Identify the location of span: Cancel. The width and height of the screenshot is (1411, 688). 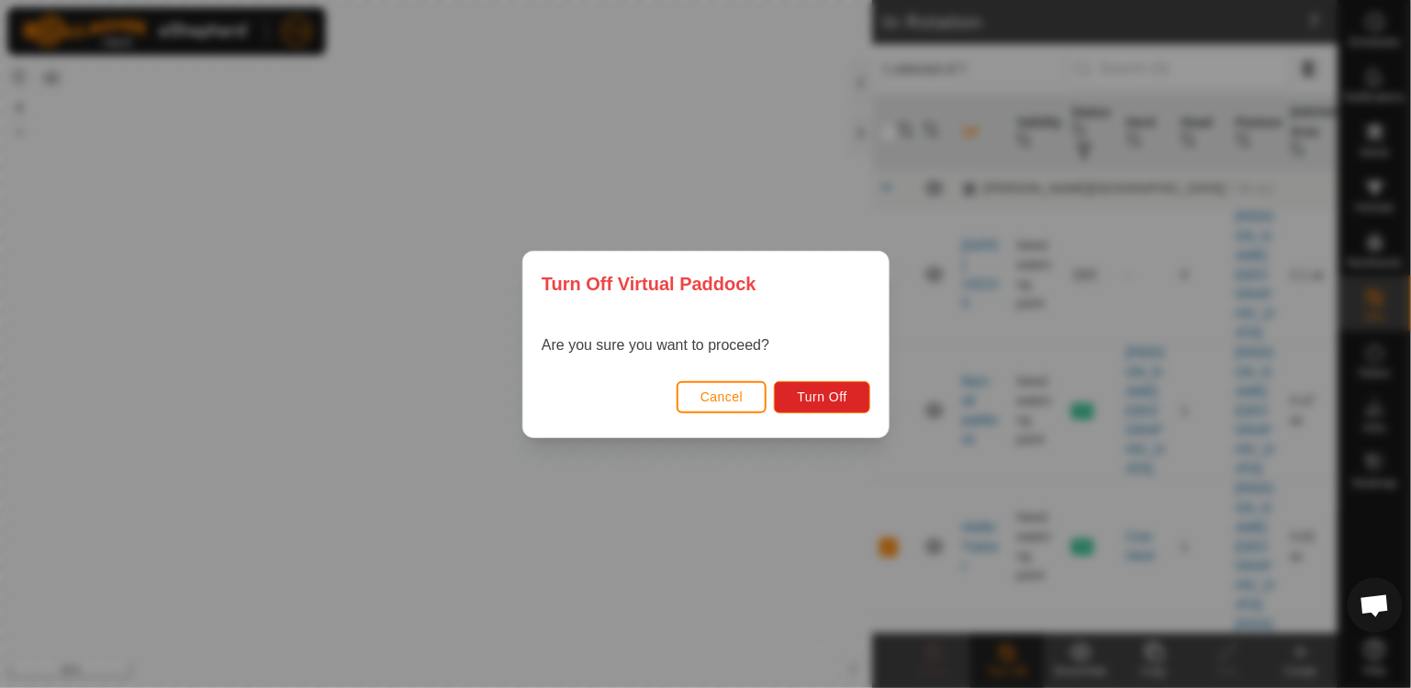
(721, 397).